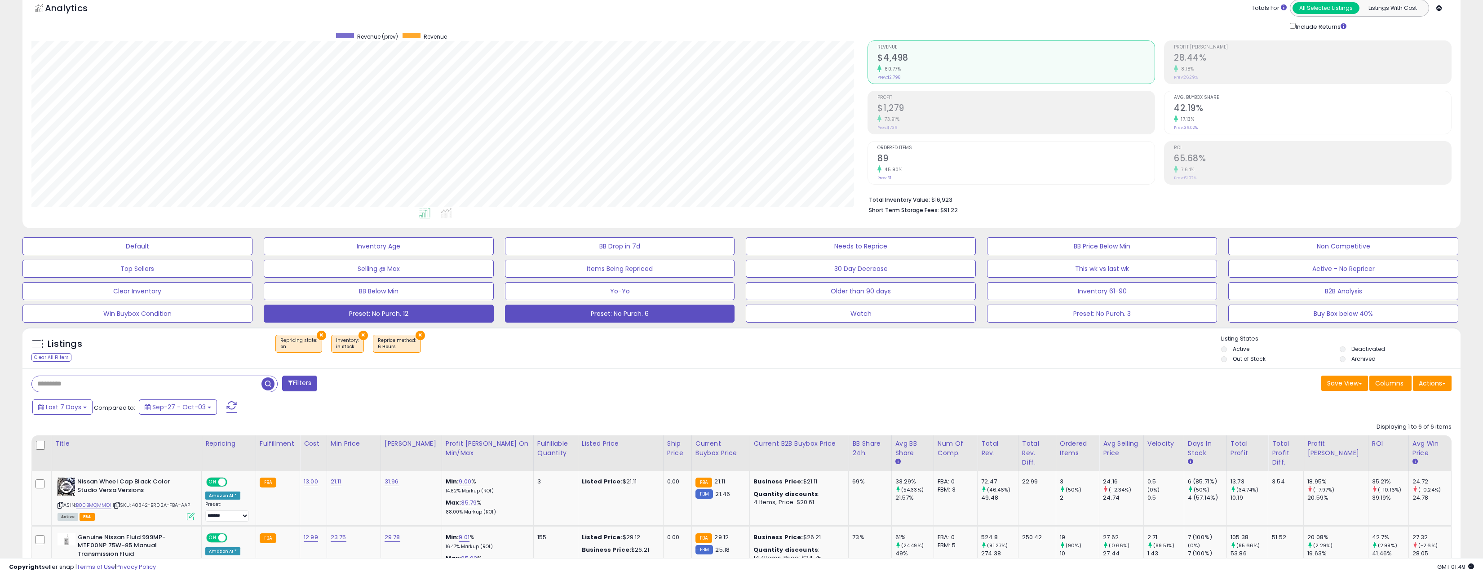  I want to click on span: Columns, so click(1389, 383).